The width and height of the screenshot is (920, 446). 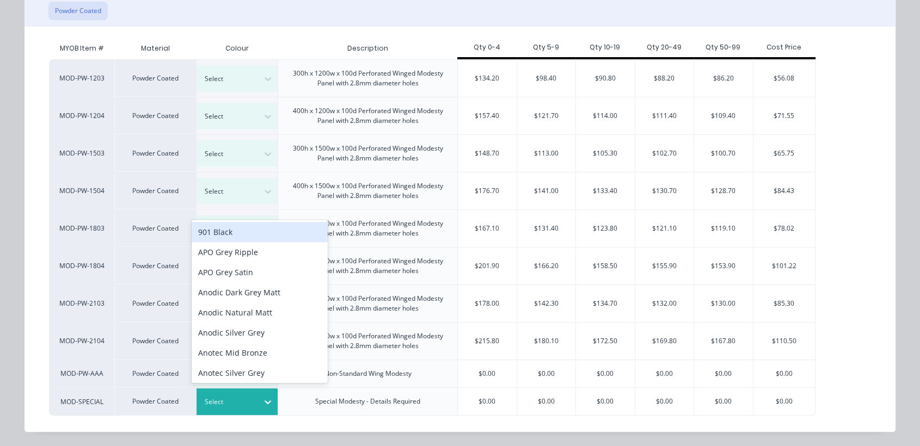 I want to click on div: MOD-PW-2103, so click(x=82, y=303).